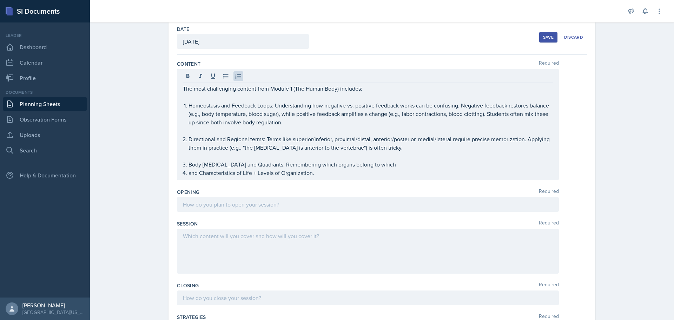 The height and width of the screenshot is (320, 674). What do you see at coordinates (574, 37) in the screenshot?
I see `div: Discard` at bounding box center [574, 37].